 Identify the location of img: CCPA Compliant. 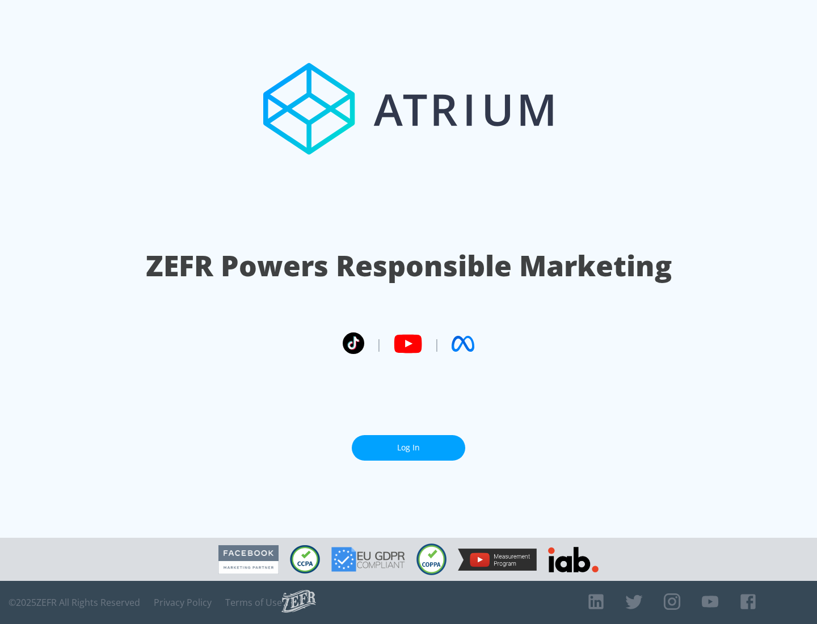
(305, 559).